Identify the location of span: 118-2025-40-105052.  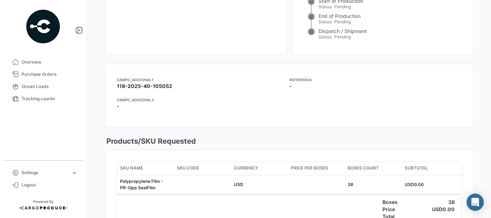
(145, 86).